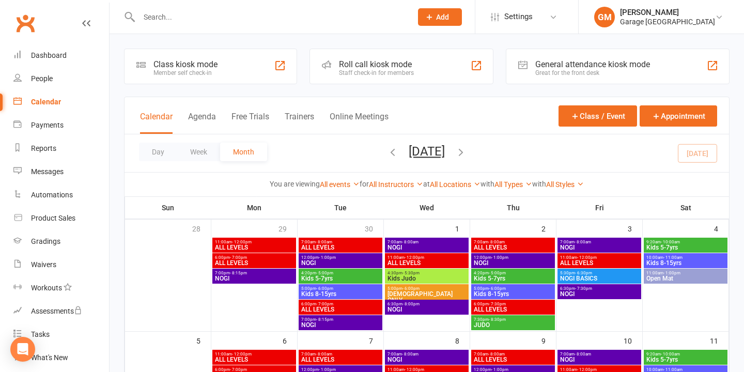  I want to click on a: Messages, so click(61, 172).